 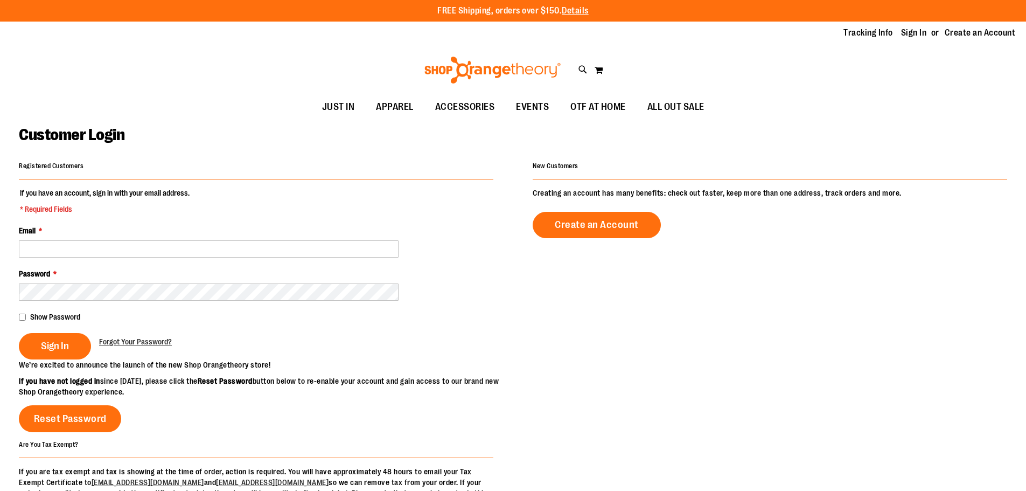 I want to click on span: JUST IN, so click(x=338, y=107).